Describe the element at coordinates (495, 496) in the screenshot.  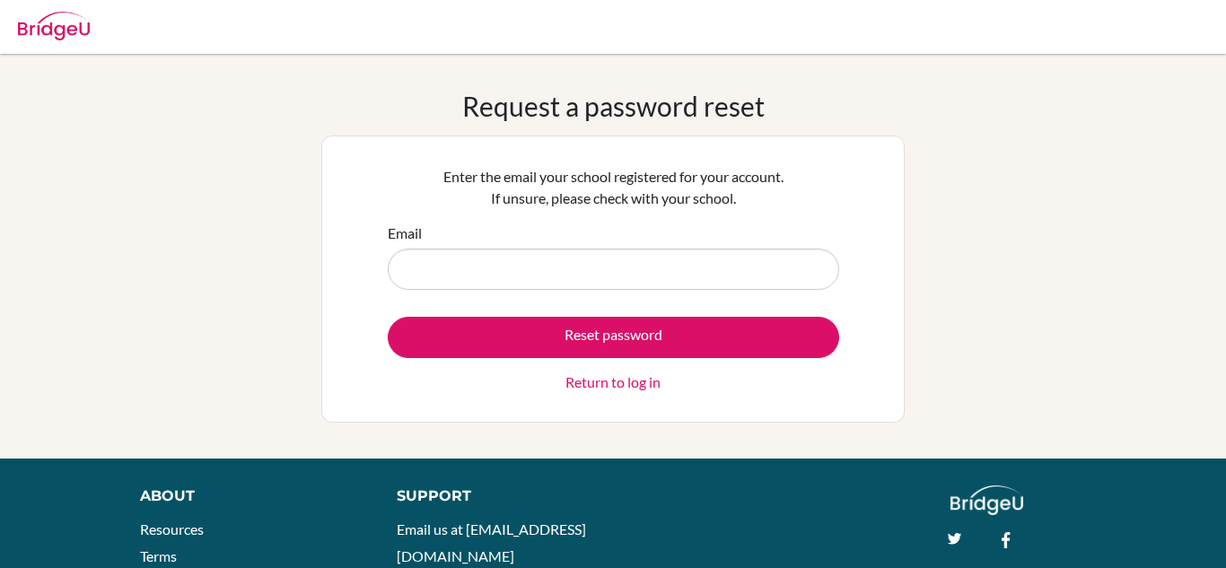
I see `div: Support` at that location.